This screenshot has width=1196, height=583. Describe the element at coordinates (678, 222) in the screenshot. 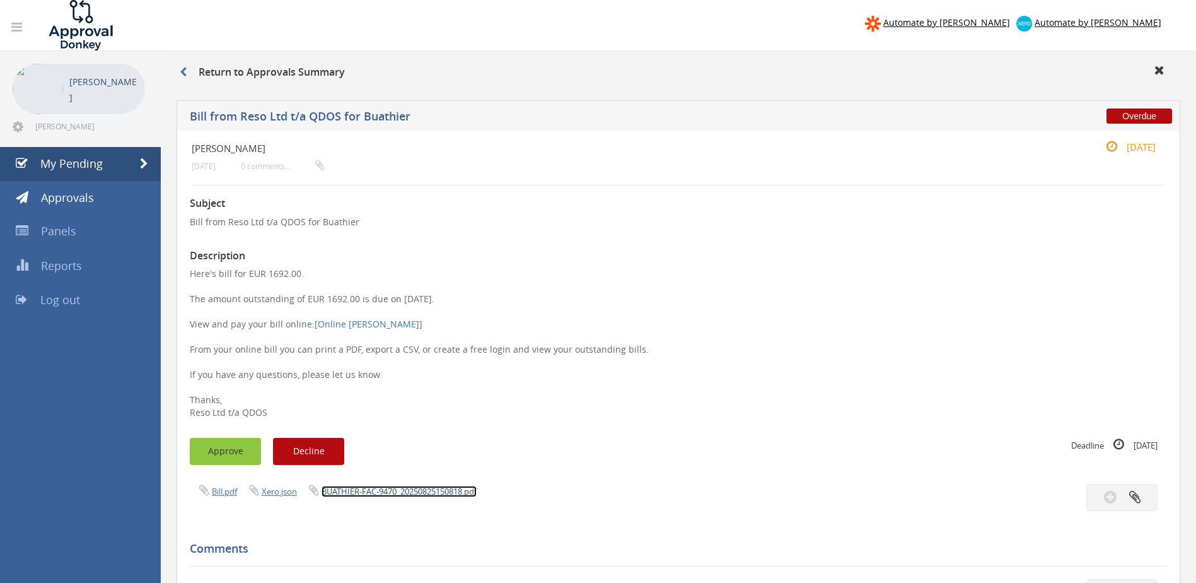

I see `p: Bill from Reso Ltd t/a QDOS for Buathier` at that location.